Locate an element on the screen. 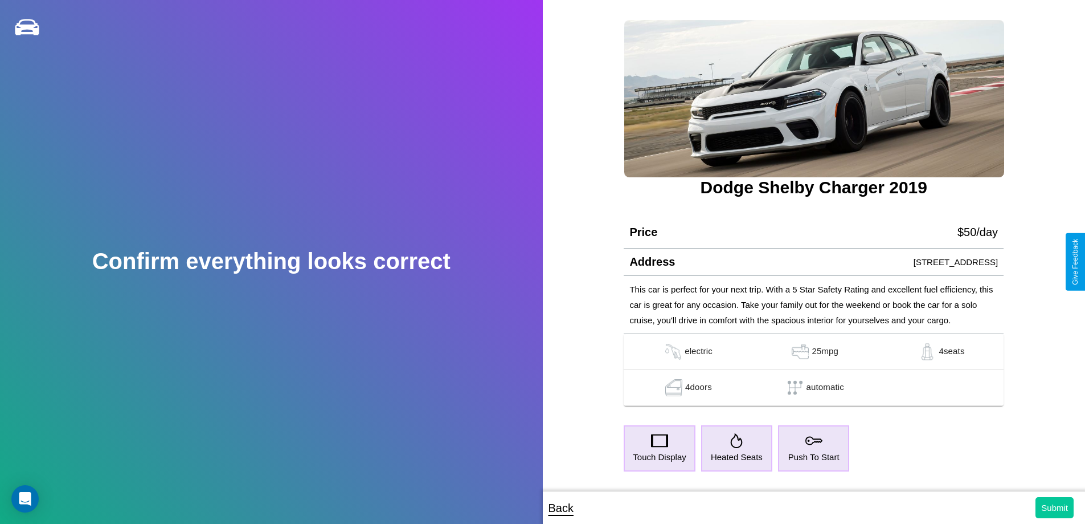 The image size is (1085, 524). p: This car is perfect for your next trip. With a 5 Star Safety Rating and excellent fuel efficiency... is located at coordinates (813, 304).